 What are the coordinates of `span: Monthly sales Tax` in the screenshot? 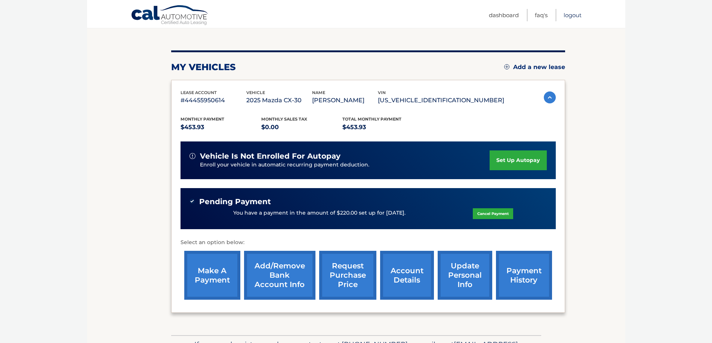 It's located at (284, 119).